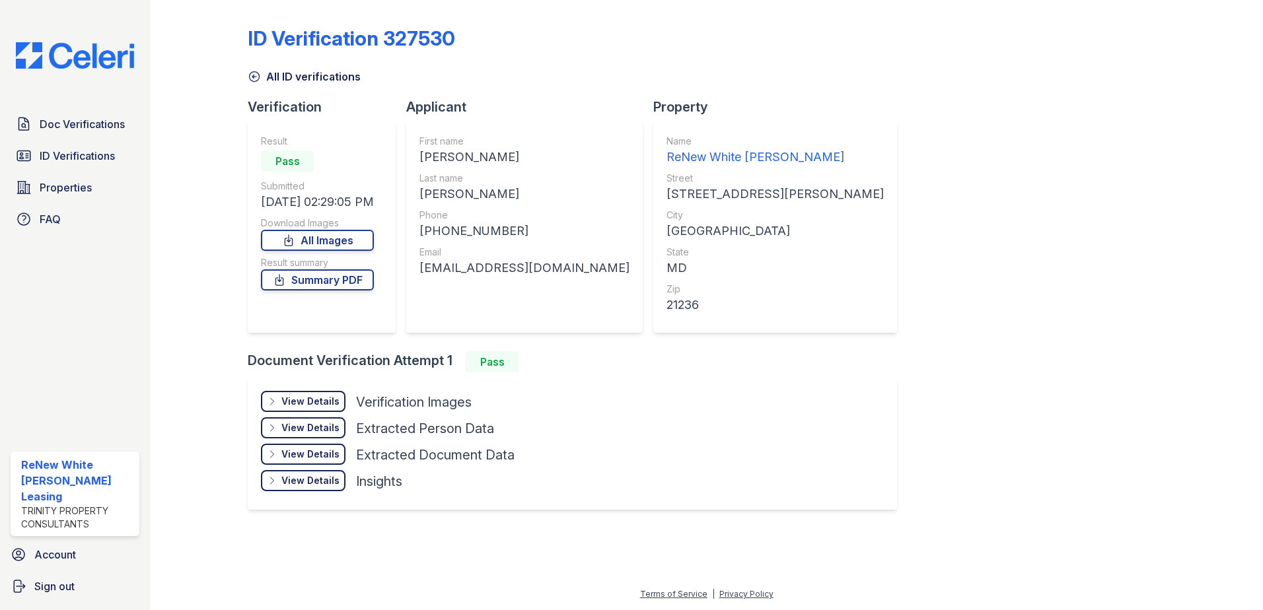 The image size is (1263, 610). I want to click on div: Phone, so click(524, 215).